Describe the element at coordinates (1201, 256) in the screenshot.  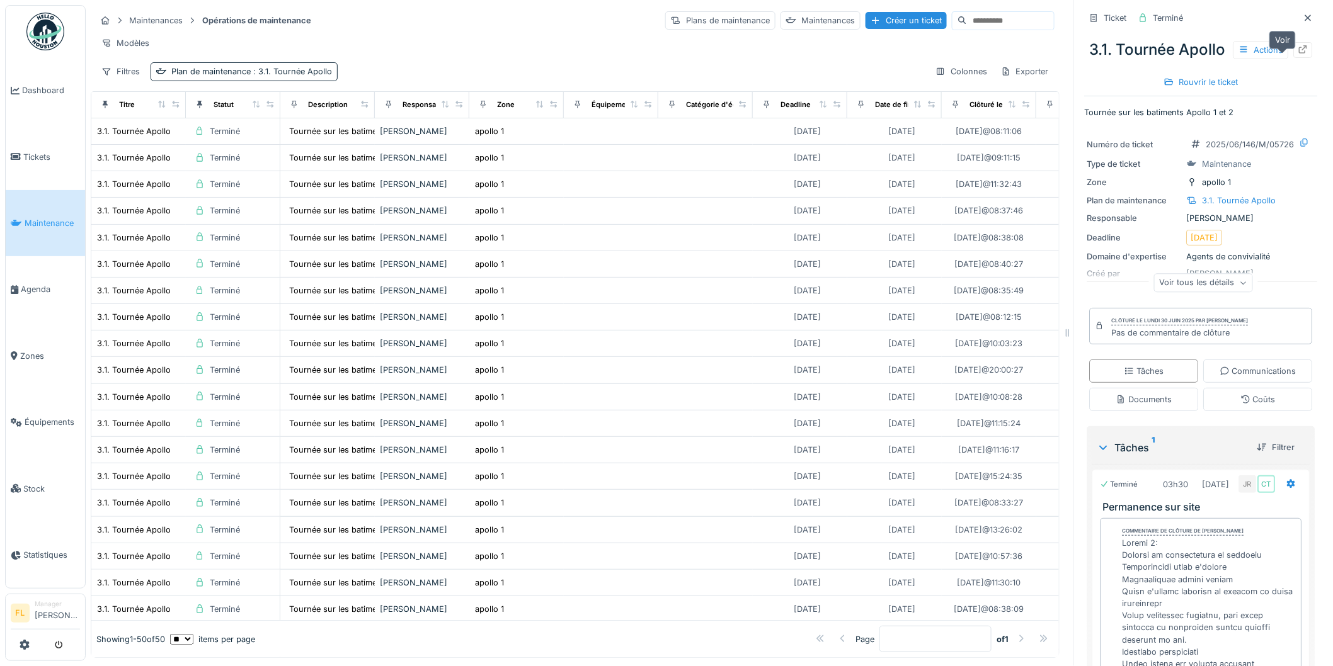
I see `div: Agents de convivialité` at that location.